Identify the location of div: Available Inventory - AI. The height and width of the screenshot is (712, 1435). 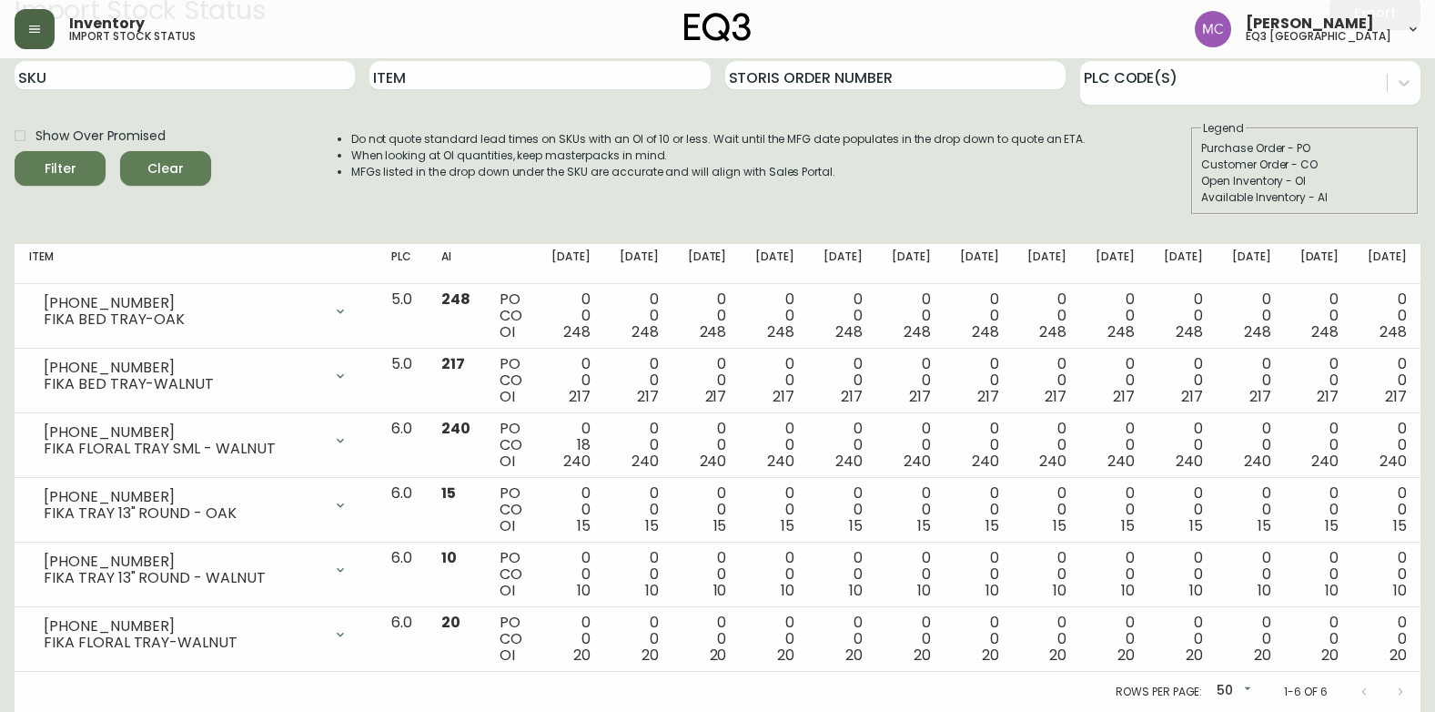
(1305, 198).